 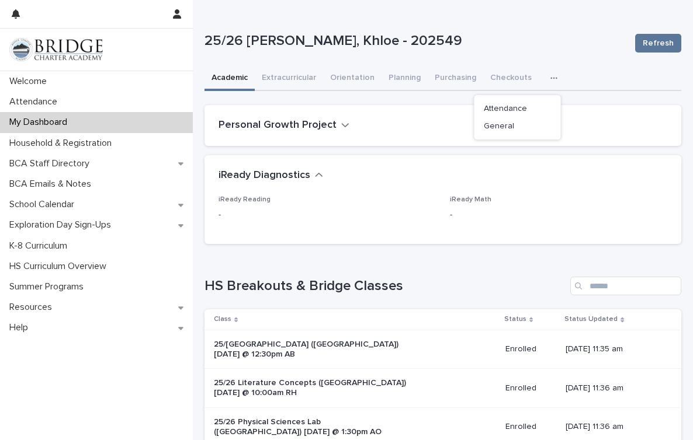 What do you see at coordinates (222, 319) in the screenshot?
I see `p: Class` at bounding box center [222, 319].